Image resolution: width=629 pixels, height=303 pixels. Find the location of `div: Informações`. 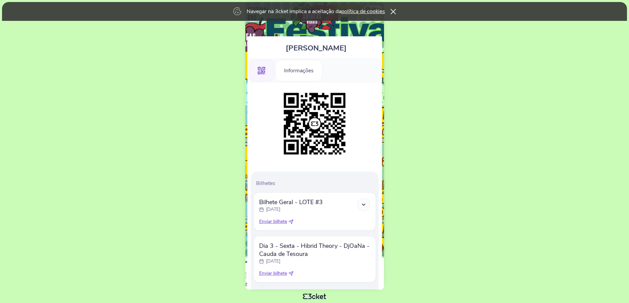

div: Informações is located at coordinates (299, 71).